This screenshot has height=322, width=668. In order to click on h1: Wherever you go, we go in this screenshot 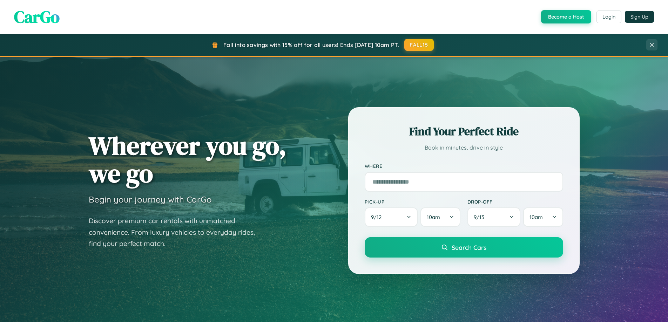, I will do `click(188, 159)`.